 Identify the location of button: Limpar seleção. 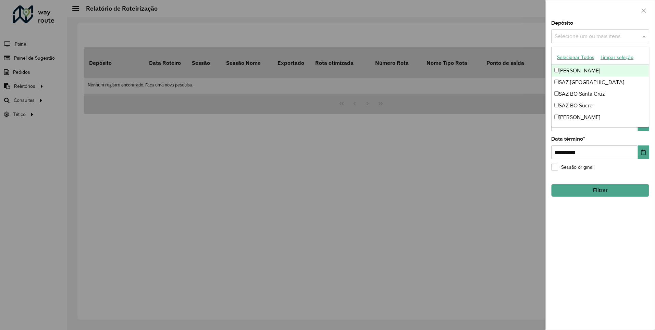
(617, 57).